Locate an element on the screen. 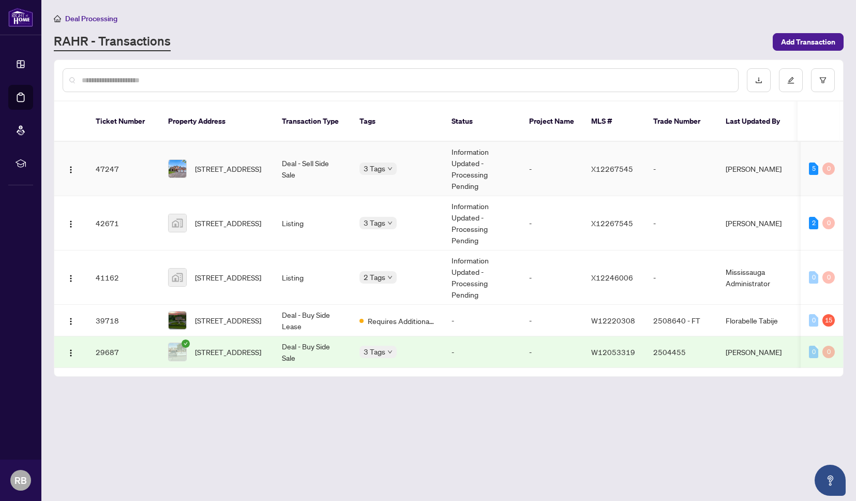  span: W12220308 is located at coordinates (613, 320).